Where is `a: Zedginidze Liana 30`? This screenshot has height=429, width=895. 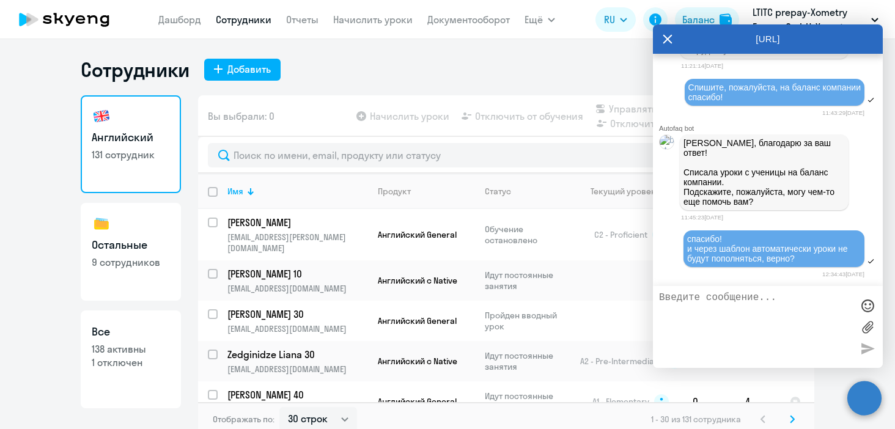 a: Zedginidze Liana 30 is located at coordinates (297, 354).